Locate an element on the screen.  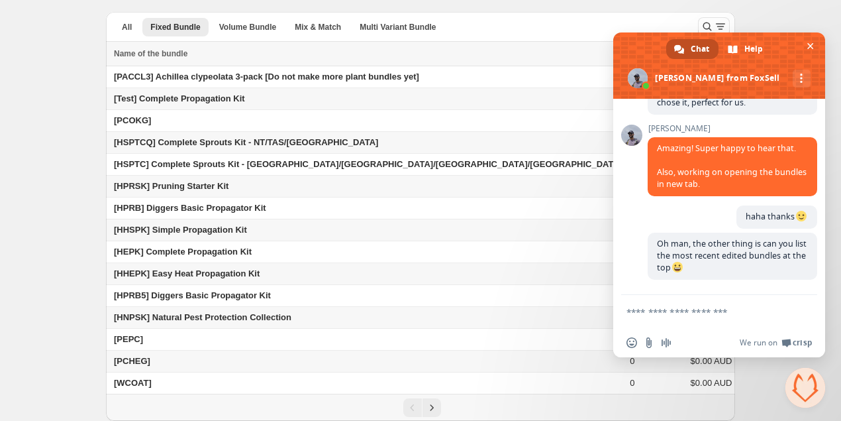
button: Search and filter results is located at coordinates (714, 26).